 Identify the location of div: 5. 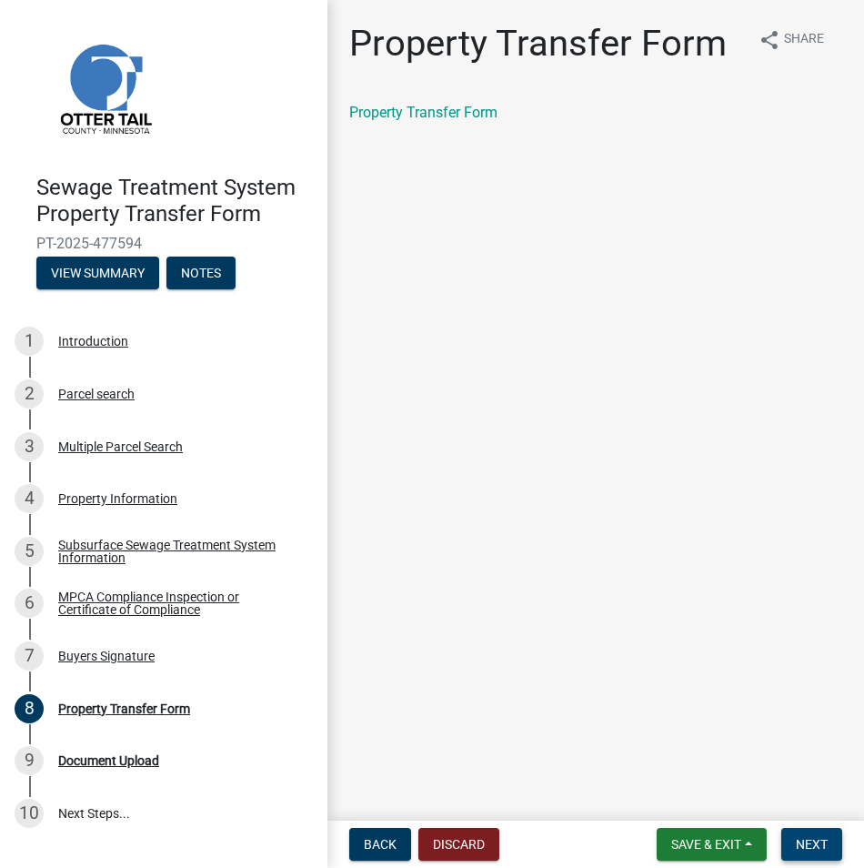
(29, 551).